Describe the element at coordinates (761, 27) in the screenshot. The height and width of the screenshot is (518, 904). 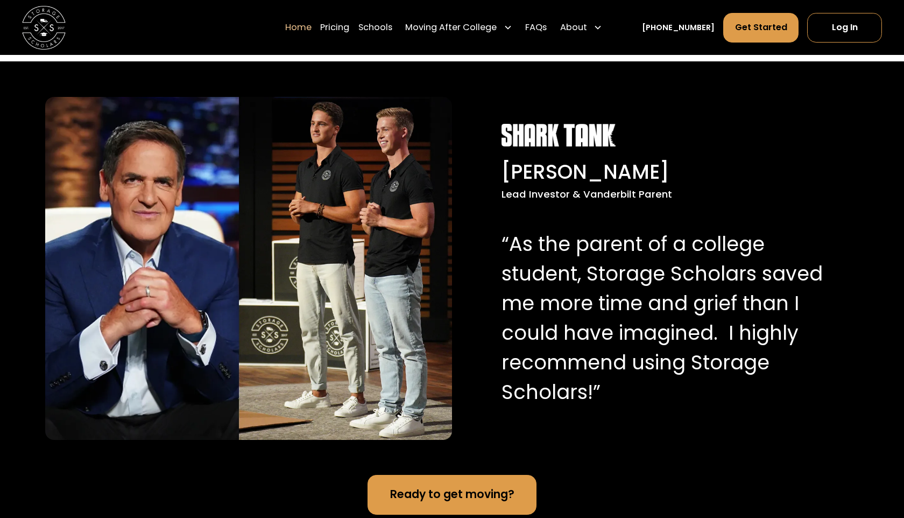
I see `a: Get Started` at that location.